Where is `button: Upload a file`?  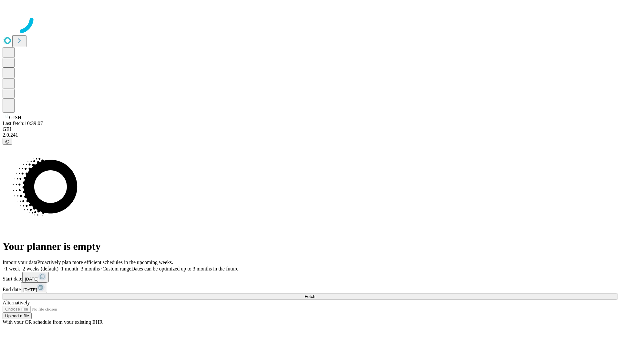
button: Upload a file is located at coordinates (17, 316).